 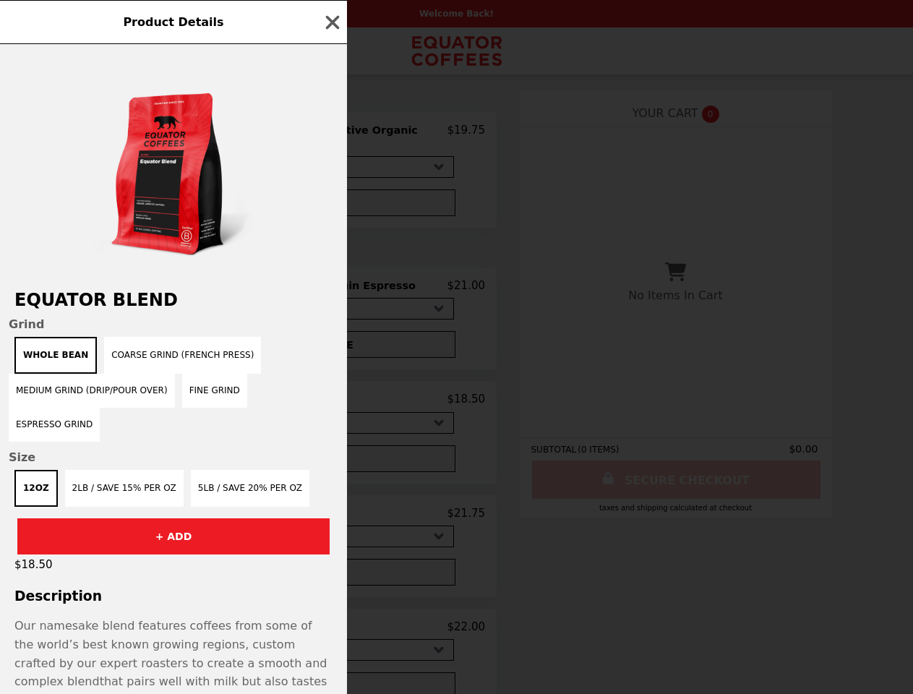 What do you see at coordinates (174, 536) in the screenshot?
I see `button: + ADD` at bounding box center [174, 536].